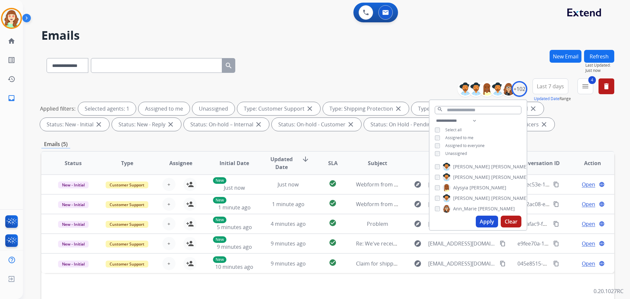  Describe the element at coordinates (11, 18) in the screenshot. I see `img: avatar` at that location.